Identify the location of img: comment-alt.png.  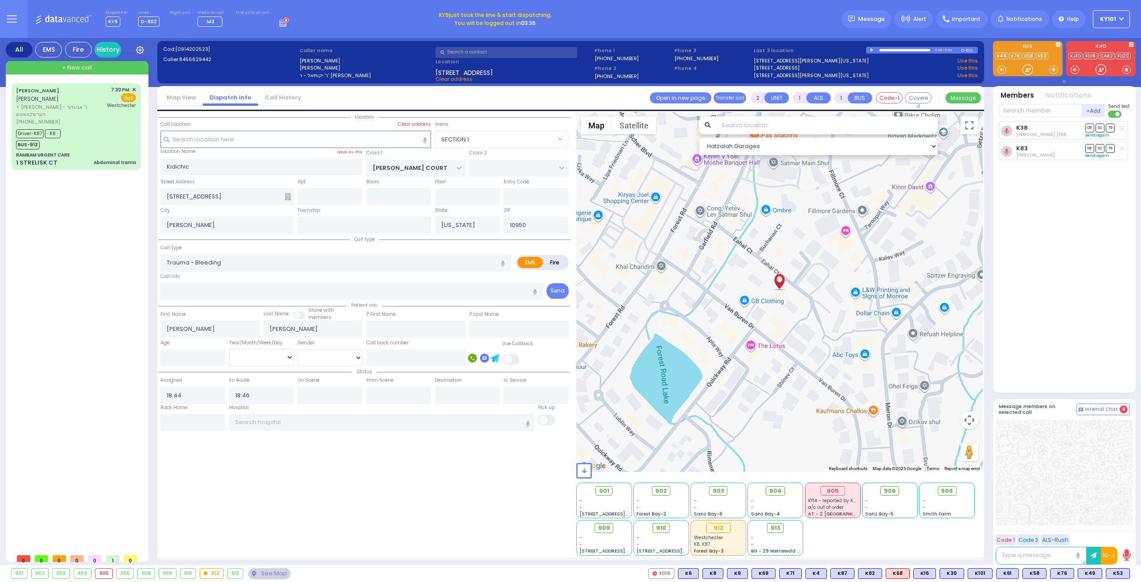
(1081, 410).